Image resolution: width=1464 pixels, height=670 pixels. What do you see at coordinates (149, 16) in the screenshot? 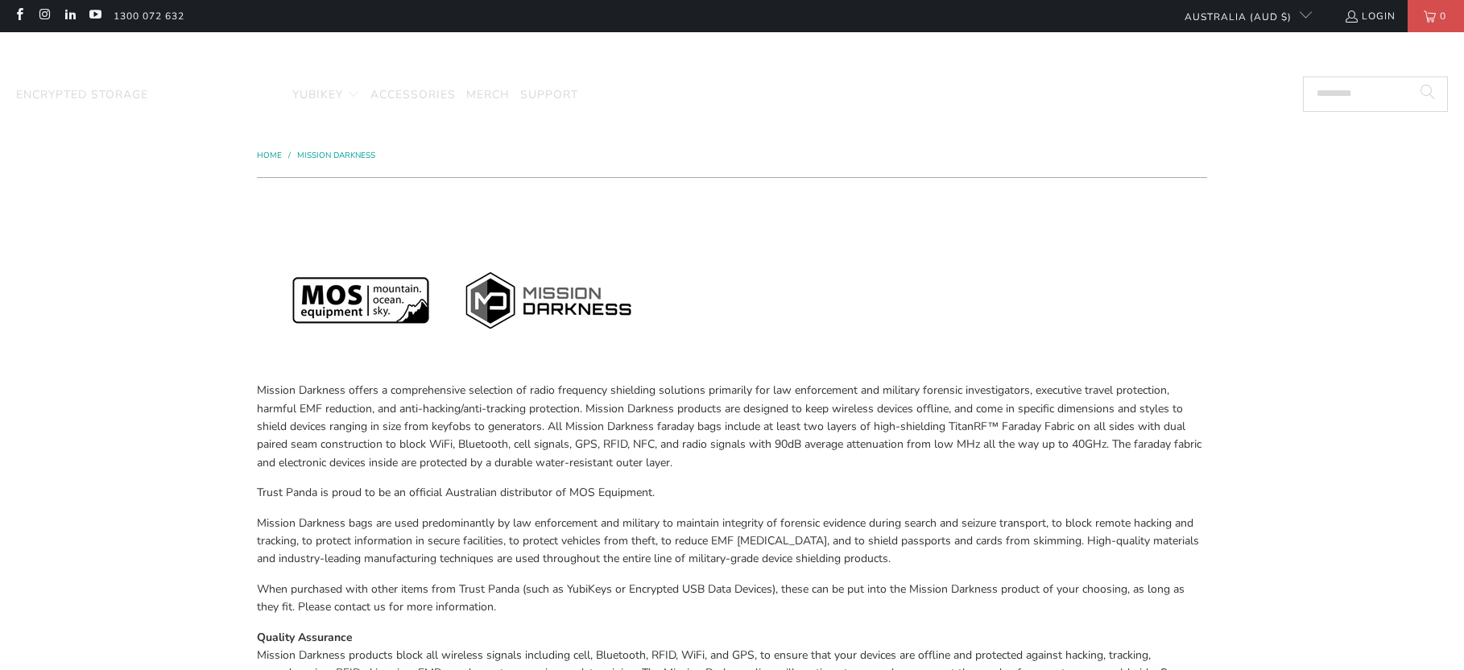
I see `a: 1300 072 632` at bounding box center [149, 16].